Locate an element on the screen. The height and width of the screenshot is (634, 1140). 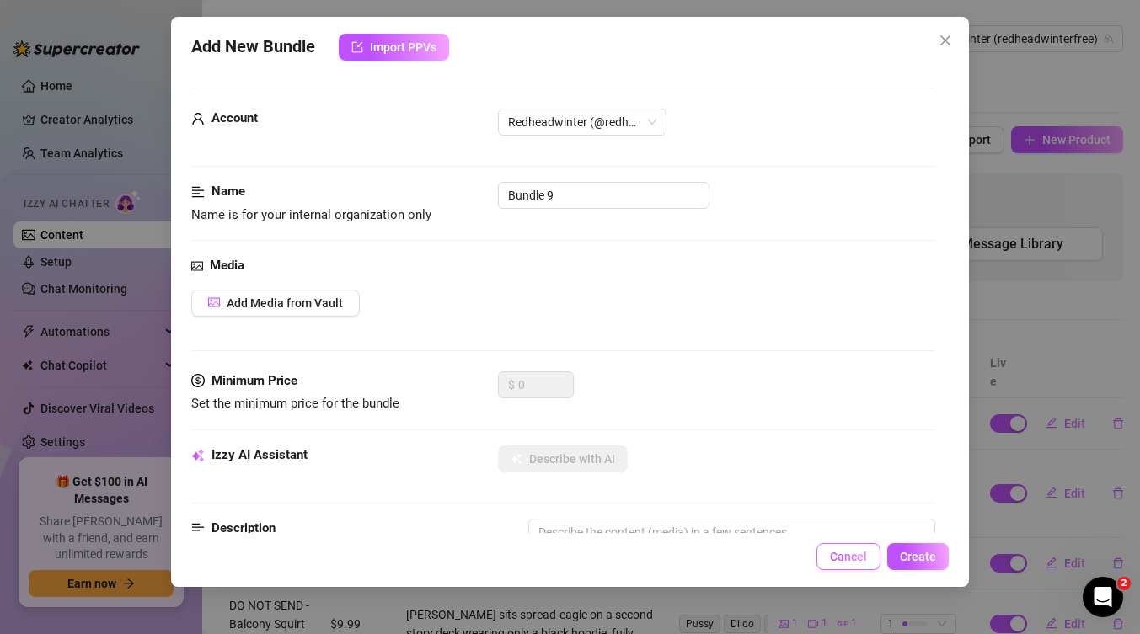
span: Add Media from Vault is located at coordinates (285, 303).